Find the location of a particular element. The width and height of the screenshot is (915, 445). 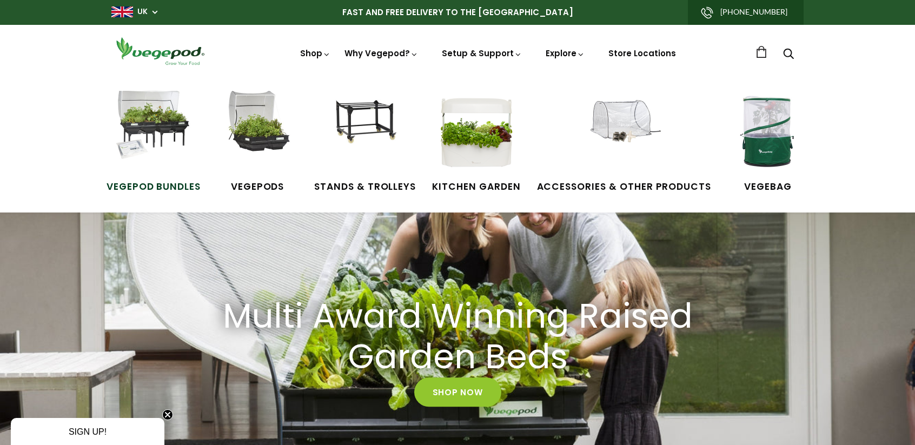

a: Explore is located at coordinates (565, 53).